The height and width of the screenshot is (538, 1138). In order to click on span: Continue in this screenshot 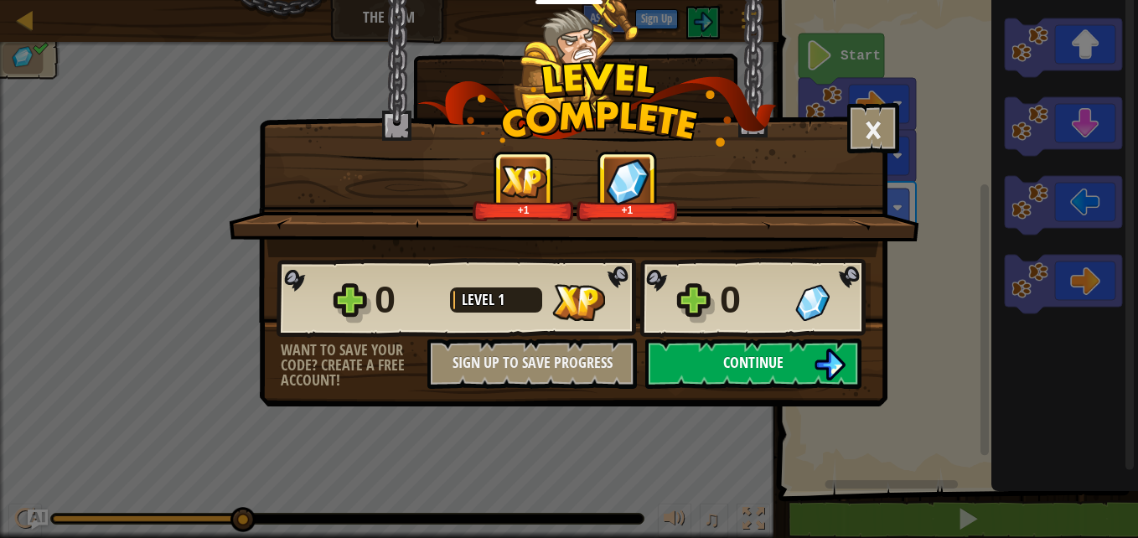, I will do `click(753, 362)`.